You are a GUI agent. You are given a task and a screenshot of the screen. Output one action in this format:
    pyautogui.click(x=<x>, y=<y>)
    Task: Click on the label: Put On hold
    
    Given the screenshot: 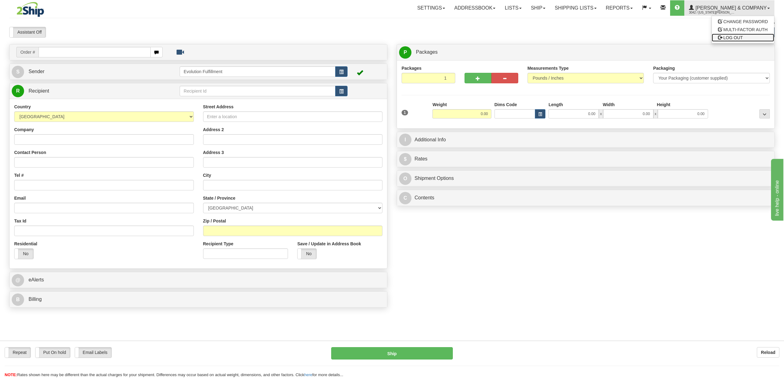 What is the action you would take?
    pyautogui.click(x=53, y=352)
    